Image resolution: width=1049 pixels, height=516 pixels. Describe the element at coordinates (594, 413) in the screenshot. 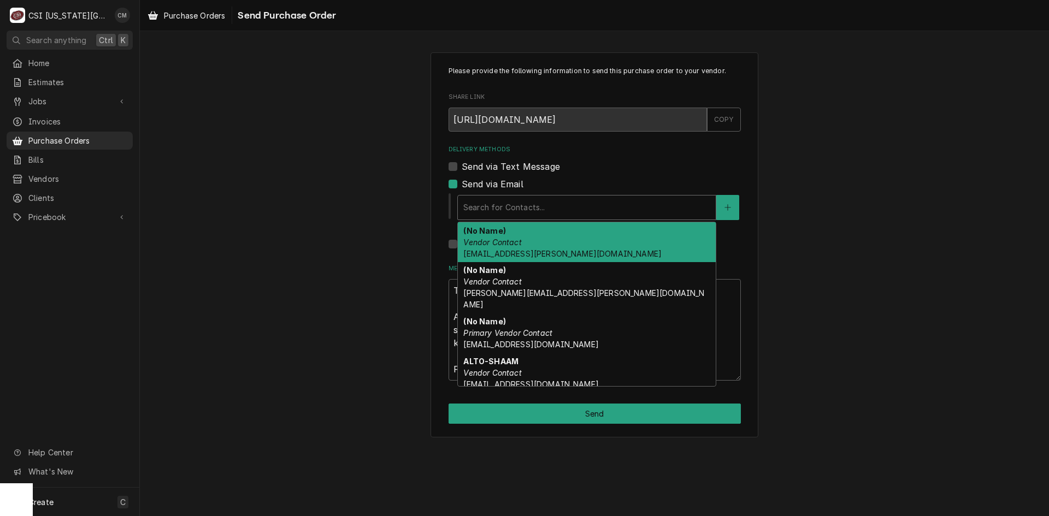

I see `div: Button Group` at that location.